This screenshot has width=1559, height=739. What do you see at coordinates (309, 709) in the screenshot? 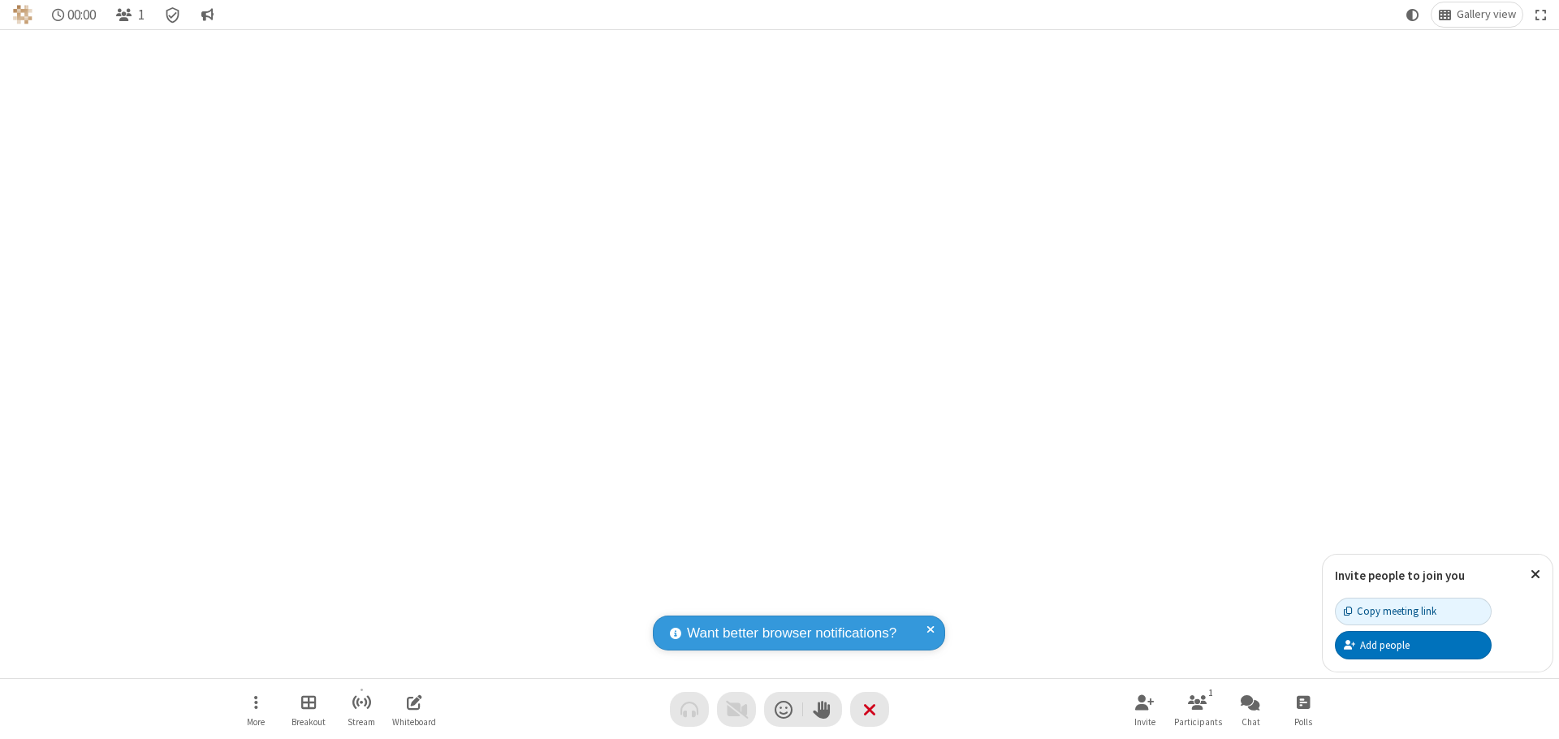
I see `button: Manage Breakout Rooms` at bounding box center [309, 709].